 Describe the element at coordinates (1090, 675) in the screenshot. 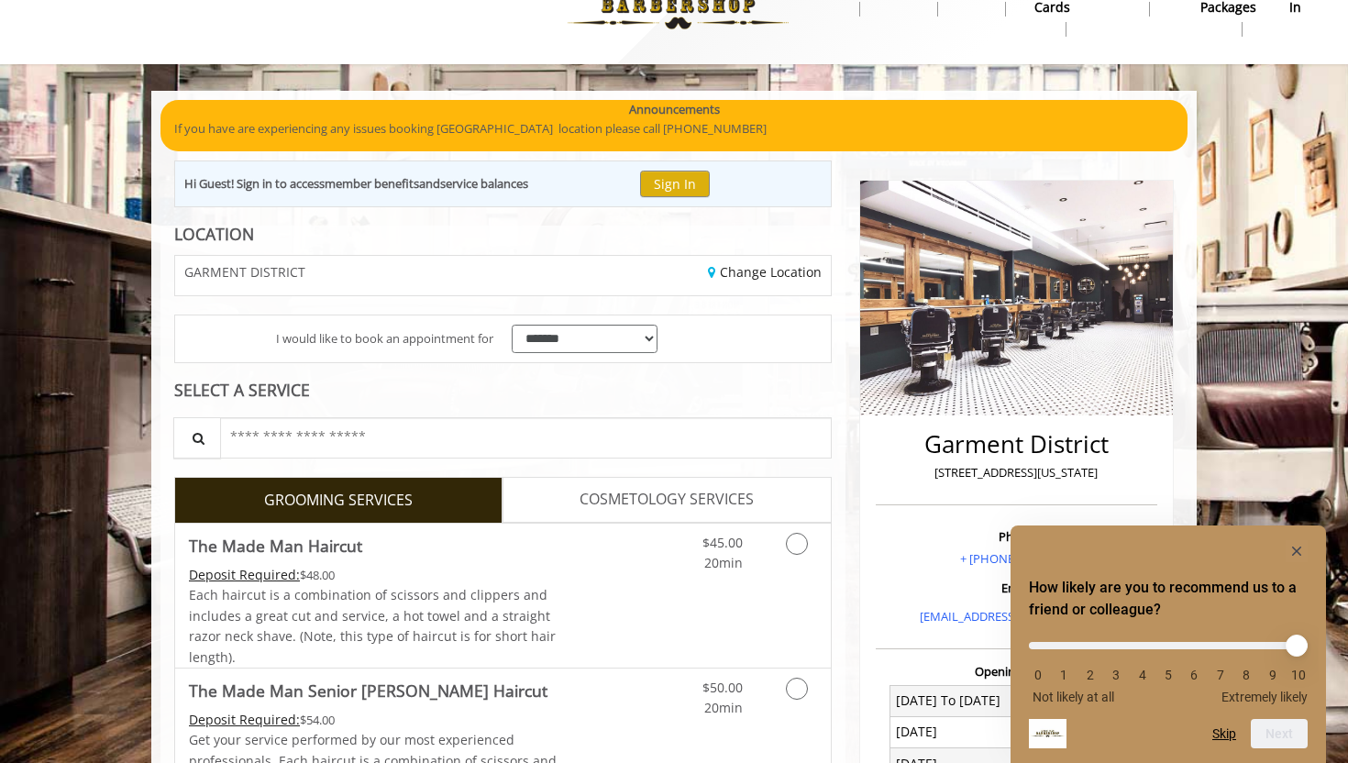

I see `li: 2` at that location.